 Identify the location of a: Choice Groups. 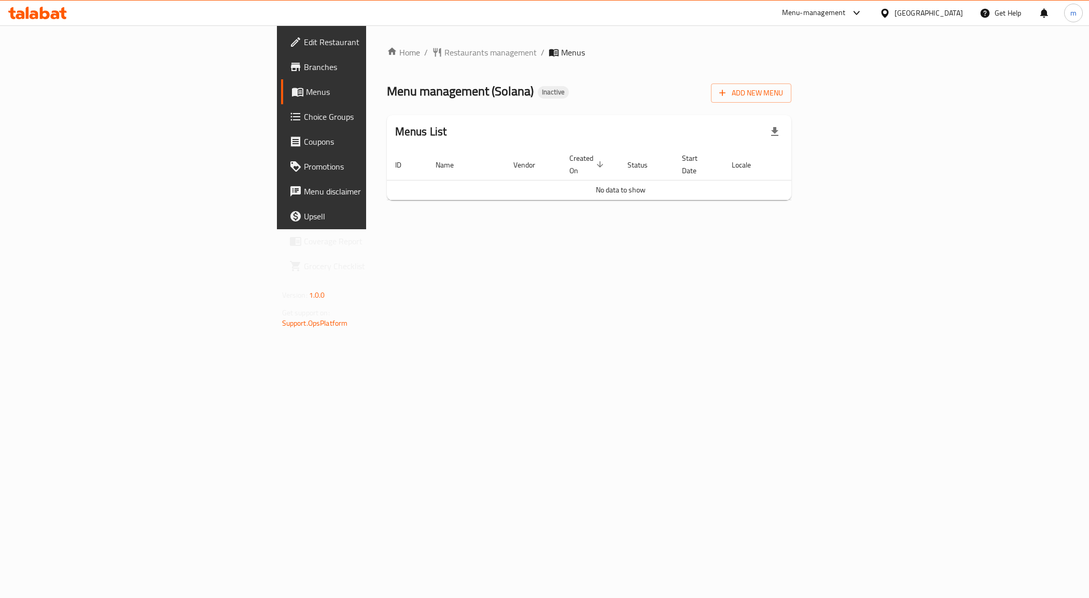
(370, 117).